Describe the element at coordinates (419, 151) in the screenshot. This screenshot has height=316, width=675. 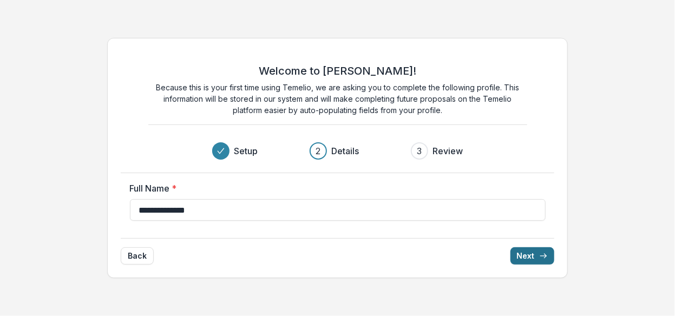
I see `div: 3` at that location.